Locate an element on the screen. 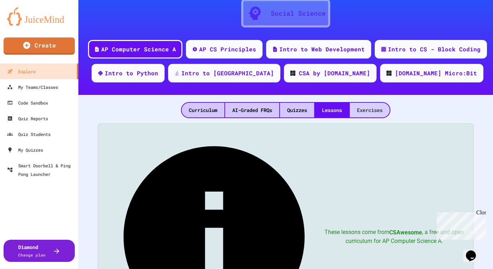 This screenshot has height=269, width=493. div: Quiz Reports is located at coordinates (27, 118).